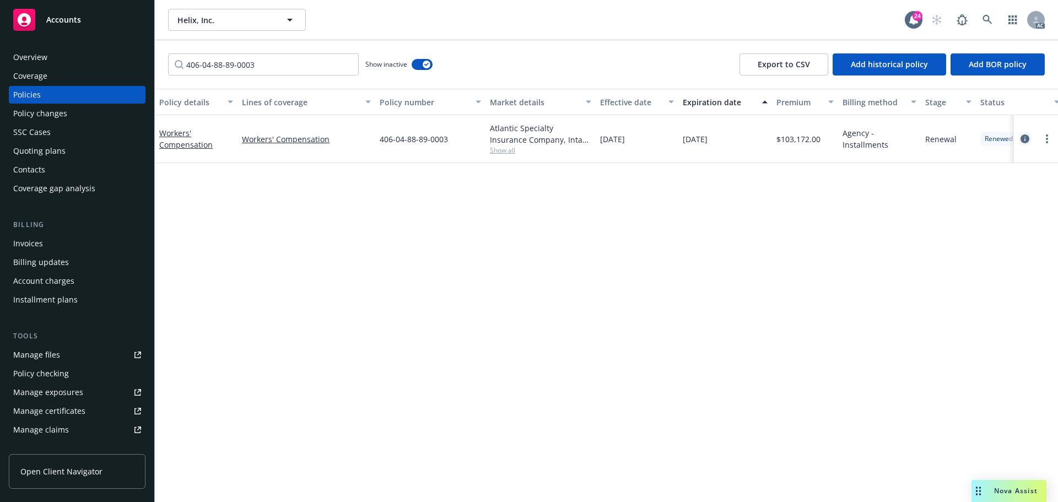 Image resolution: width=1058 pixels, height=502 pixels. Describe the element at coordinates (77, 225) in the screenshot. I see `div: Billing` at that location.